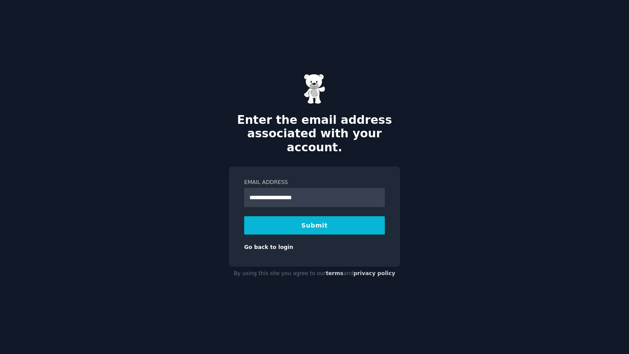 This screenshot has width=629, height=354. What do you see at coordinates (314, 274) in the screenshot?
I see `div: By using this site you agree to our and` at bounding box center [314, 274].